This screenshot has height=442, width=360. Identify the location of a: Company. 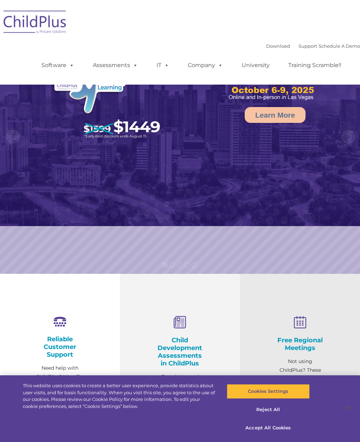
(205, 65).